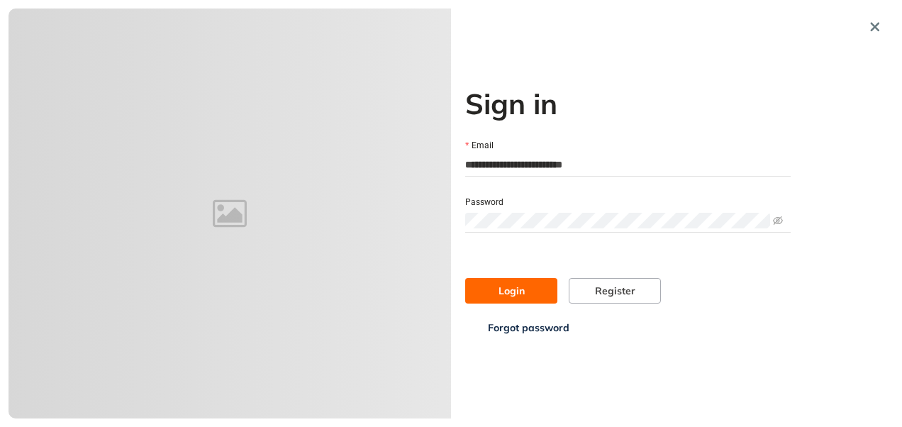 The width and height of the screenshot is (902, 427). Describe the element at coordinates (615, 291) in the screenshot. I see `button: Register` at that location.